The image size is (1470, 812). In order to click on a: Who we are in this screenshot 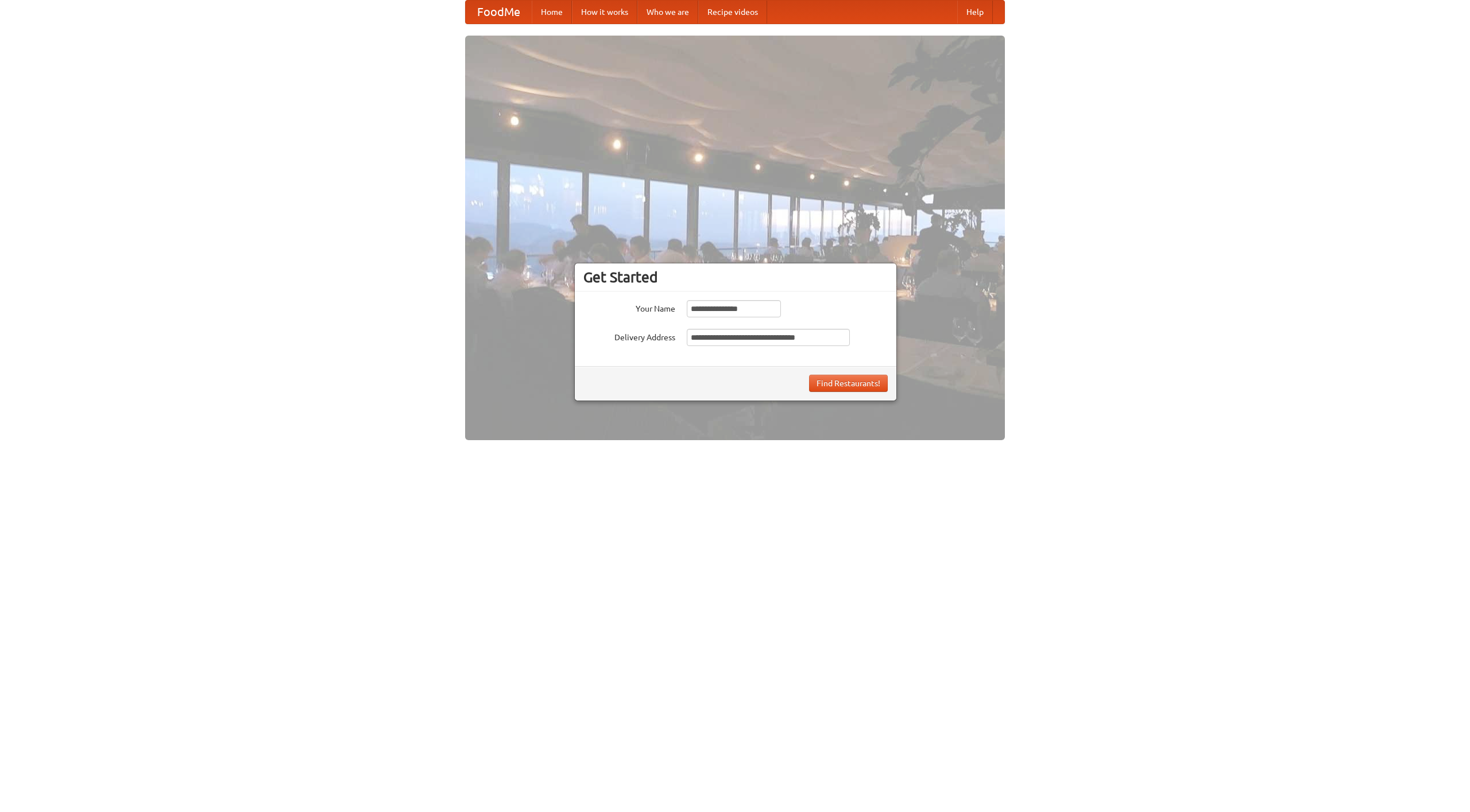, I will do `click(668, 12)`.